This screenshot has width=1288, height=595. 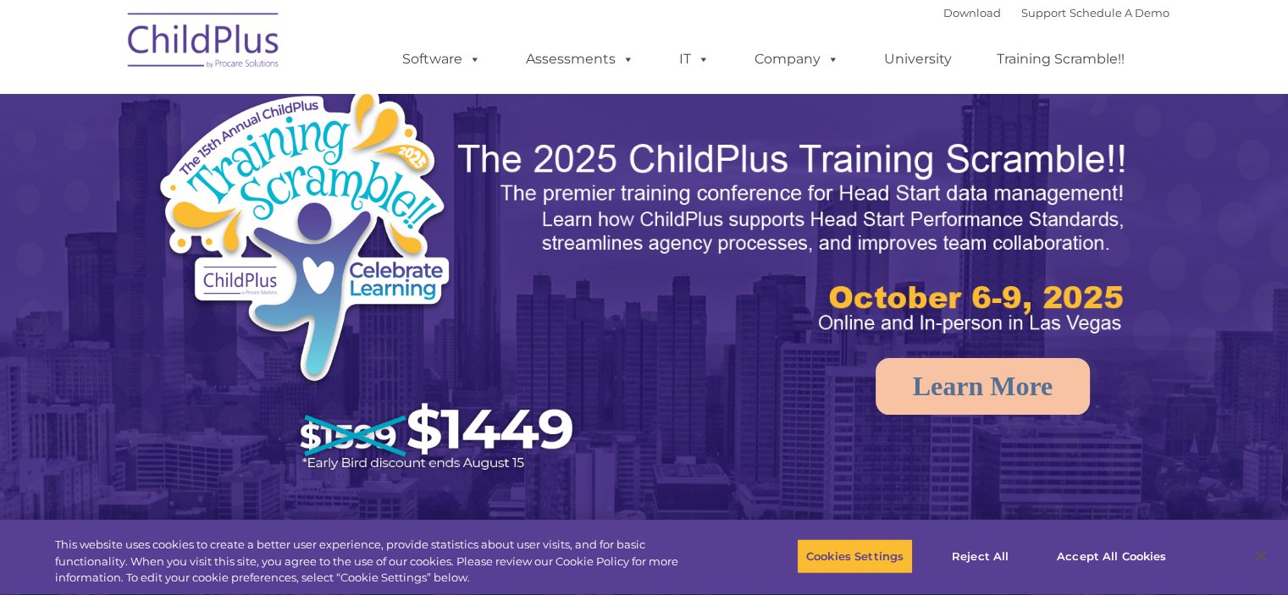 What do you see at coordinates (918, 59) in the screenshot?
I see `a: University` at bounding box center [918, 59].